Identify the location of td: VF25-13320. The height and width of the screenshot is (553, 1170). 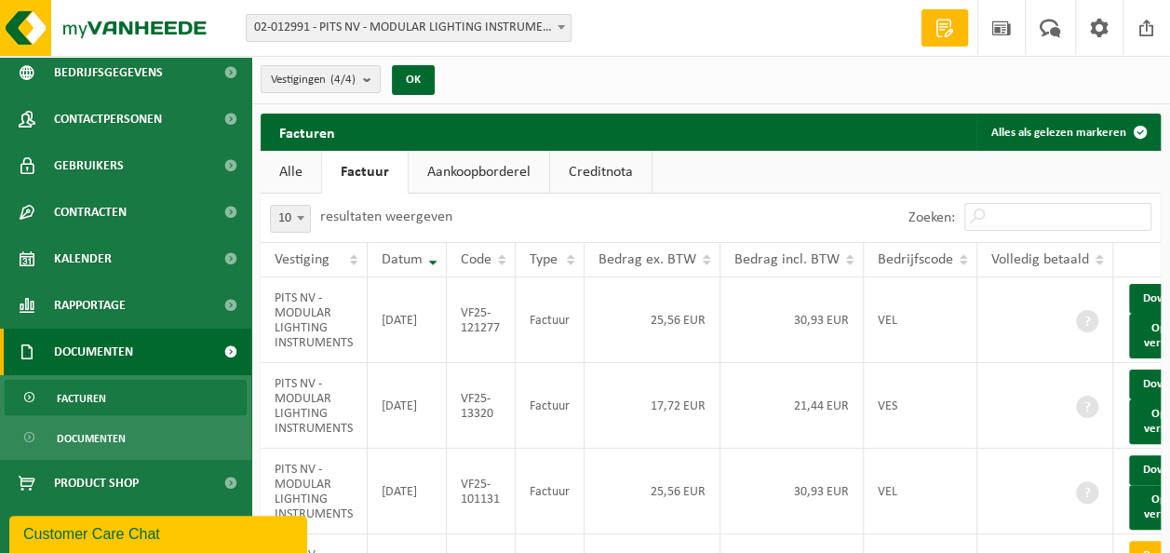
(481, 406).